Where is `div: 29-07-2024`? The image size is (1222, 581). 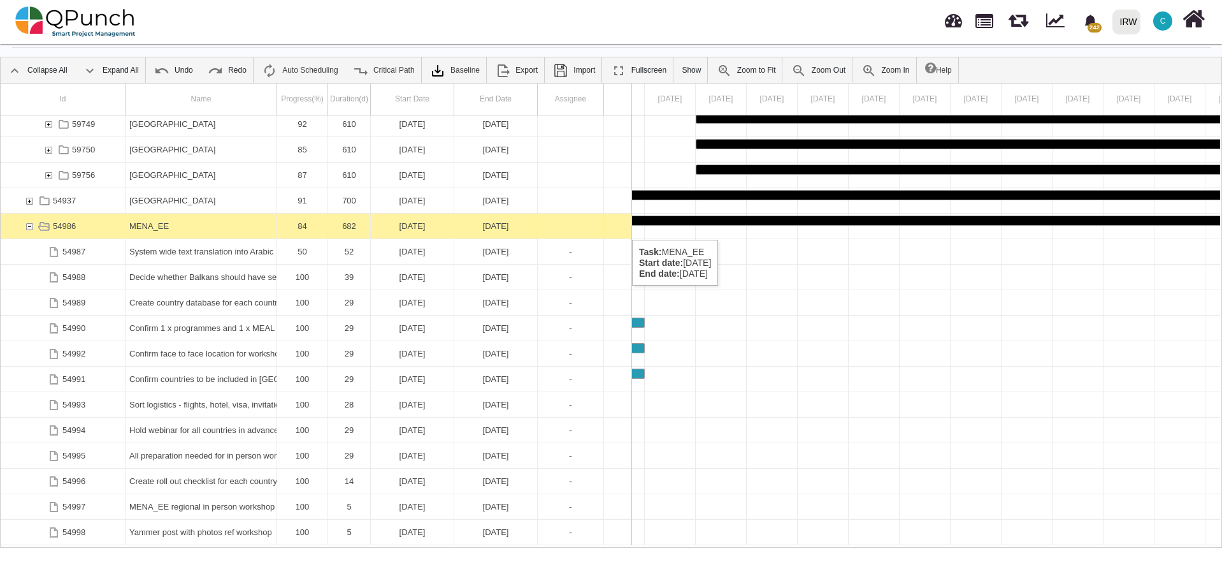 div: 29-07-2024 is located at coordinates (496, 480).